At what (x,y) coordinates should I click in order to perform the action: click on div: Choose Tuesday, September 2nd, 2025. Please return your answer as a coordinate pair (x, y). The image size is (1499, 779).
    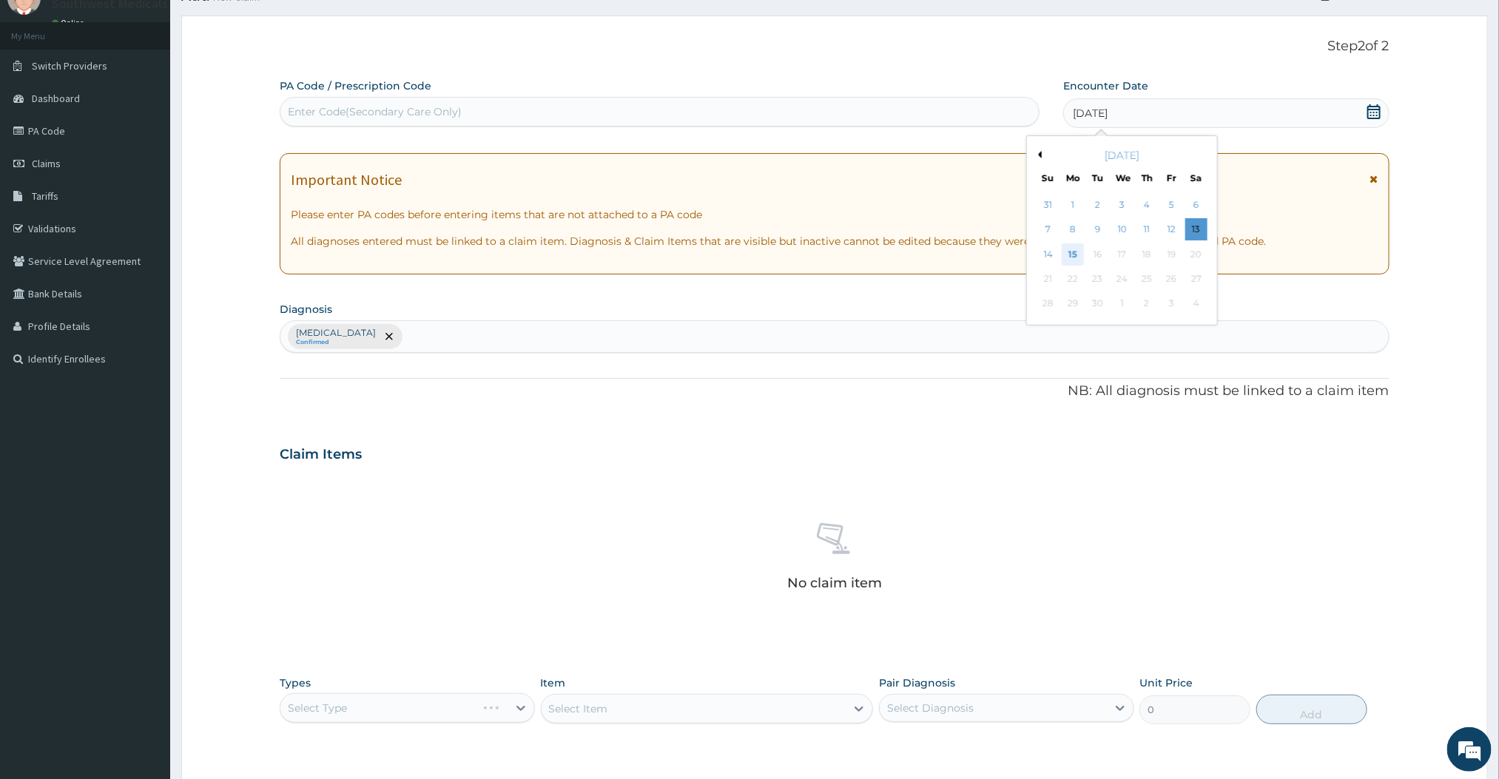
    Looking at the image, I should click on (1098, 205).